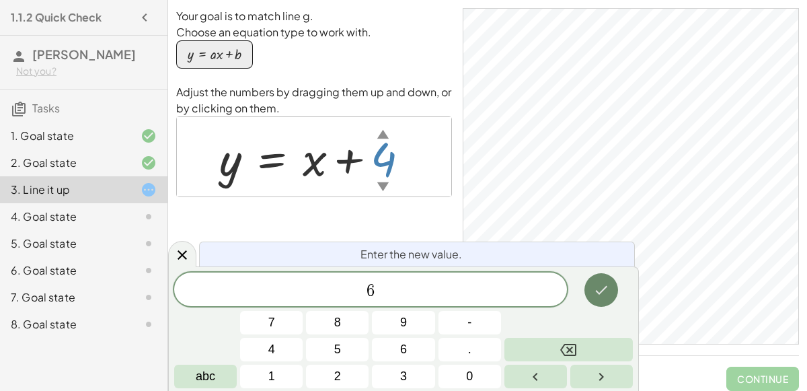 The width and height of the screenshot is (807, 391). Describe the element at coordinates (337, 349) in the screenshot. I see `button: 5` at that location.